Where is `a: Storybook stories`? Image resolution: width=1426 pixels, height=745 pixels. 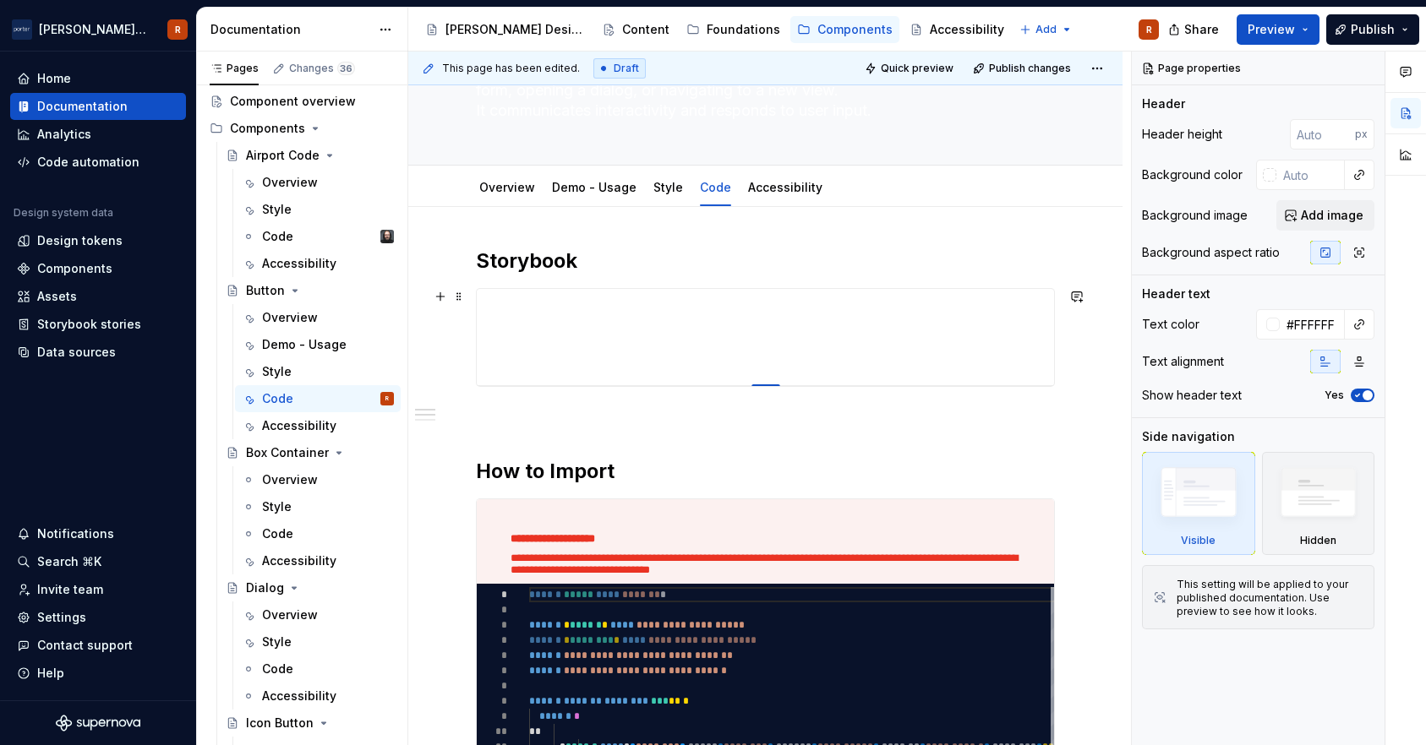
a: Storybook stories is located at coordinates (98, 325).